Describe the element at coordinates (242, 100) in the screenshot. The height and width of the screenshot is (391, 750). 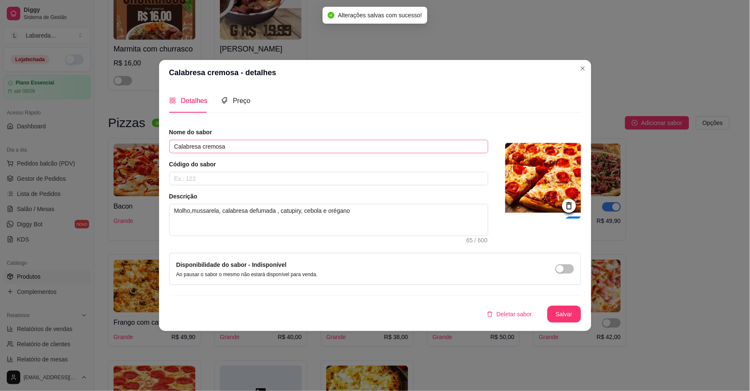
I see `span: Preço` at that location.